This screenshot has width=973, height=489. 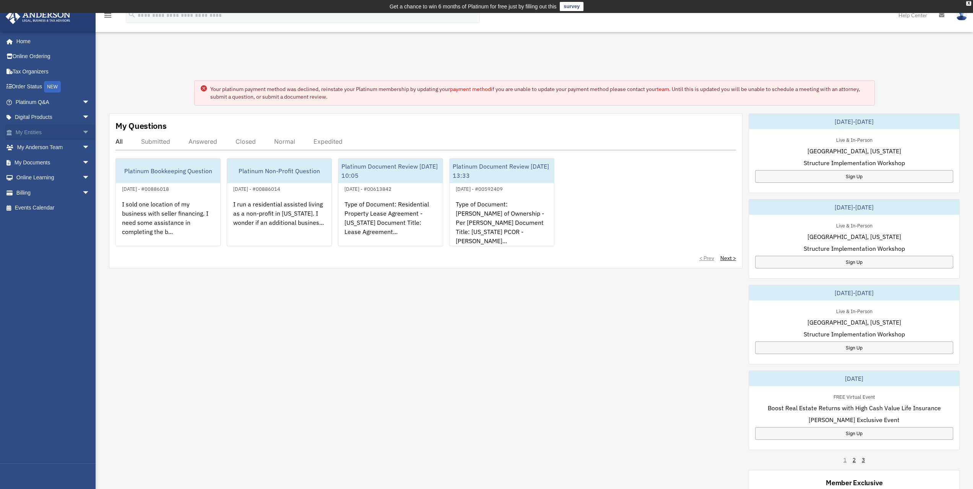 I want to click on div: Expedited, so click(x=328, y=142).